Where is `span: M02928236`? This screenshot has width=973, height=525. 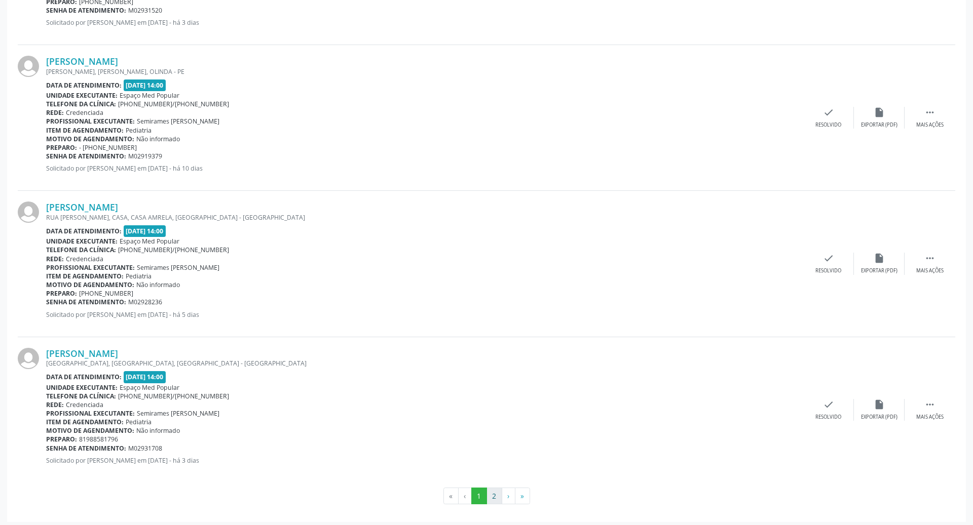 span: M02928236 is located at coordinates (145, 302).